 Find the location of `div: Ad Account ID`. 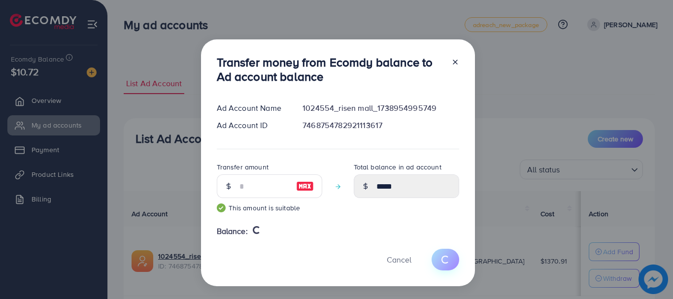

div: Ad Account ID is located at coordinates (252, 125).